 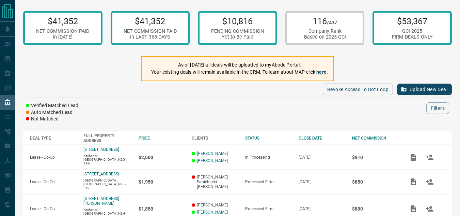 What do you see at coordinates (237, 21) in the screenshot?
I see `p: $10,816` at bounding box center [237, 21].